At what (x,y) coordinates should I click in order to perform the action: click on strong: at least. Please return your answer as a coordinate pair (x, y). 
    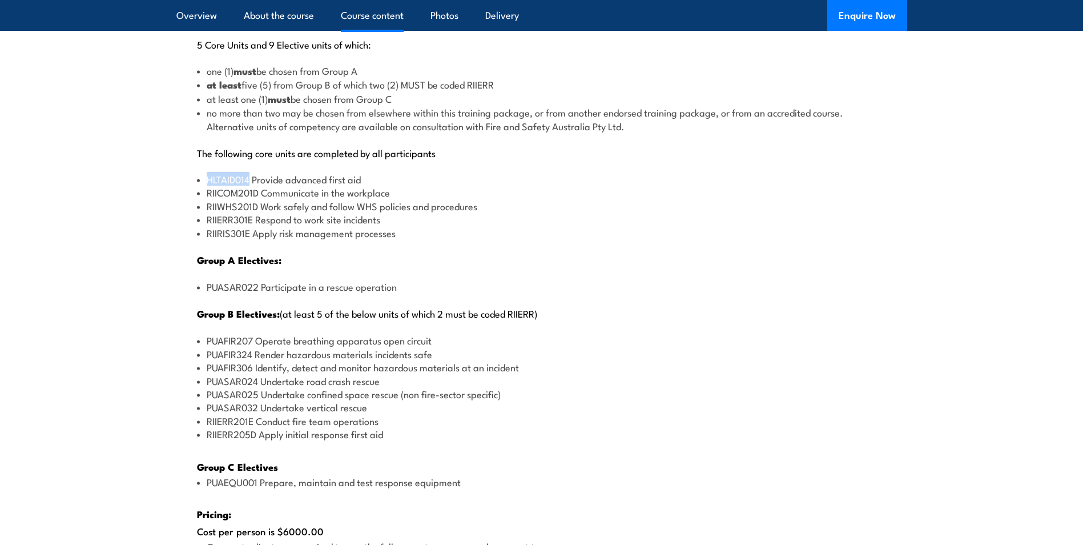
    Looking at the image, I should click on (224, 85).